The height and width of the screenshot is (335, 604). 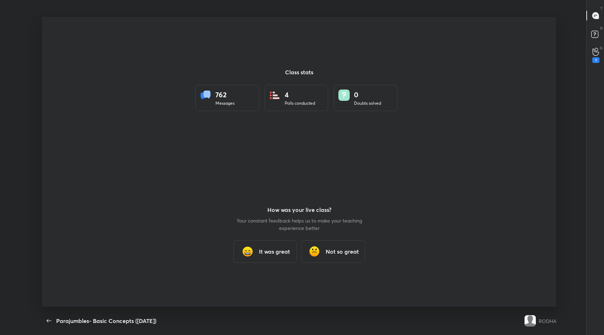 I want to click on p: D, so click(x=601, y=28).